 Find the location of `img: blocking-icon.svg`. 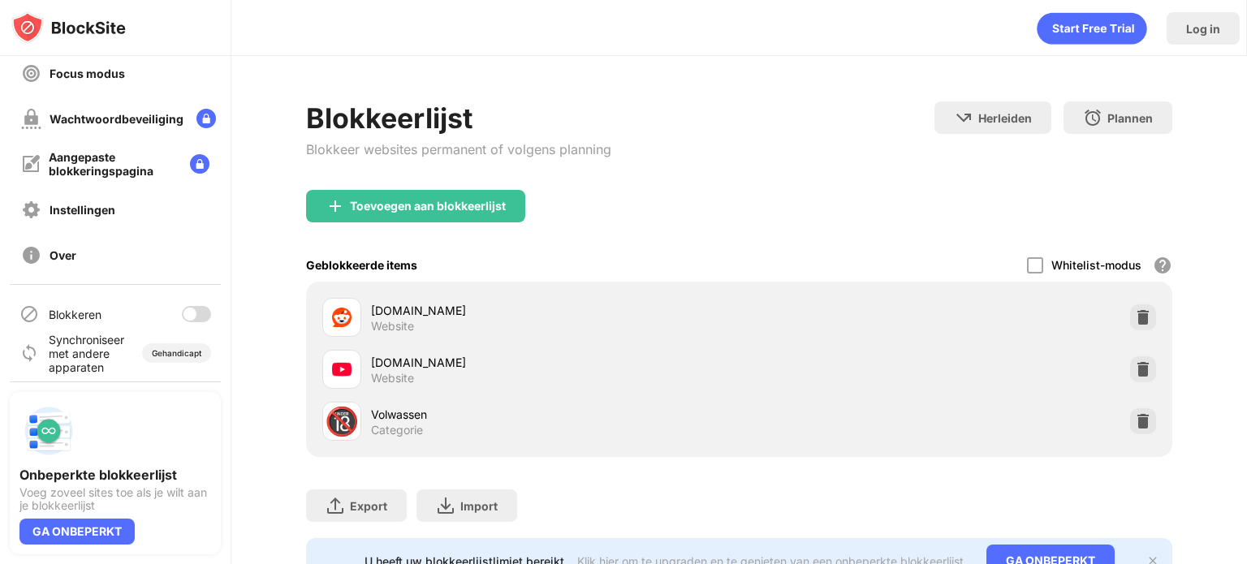

img: blocking-icon.svg is located at coordinates (29, 314).